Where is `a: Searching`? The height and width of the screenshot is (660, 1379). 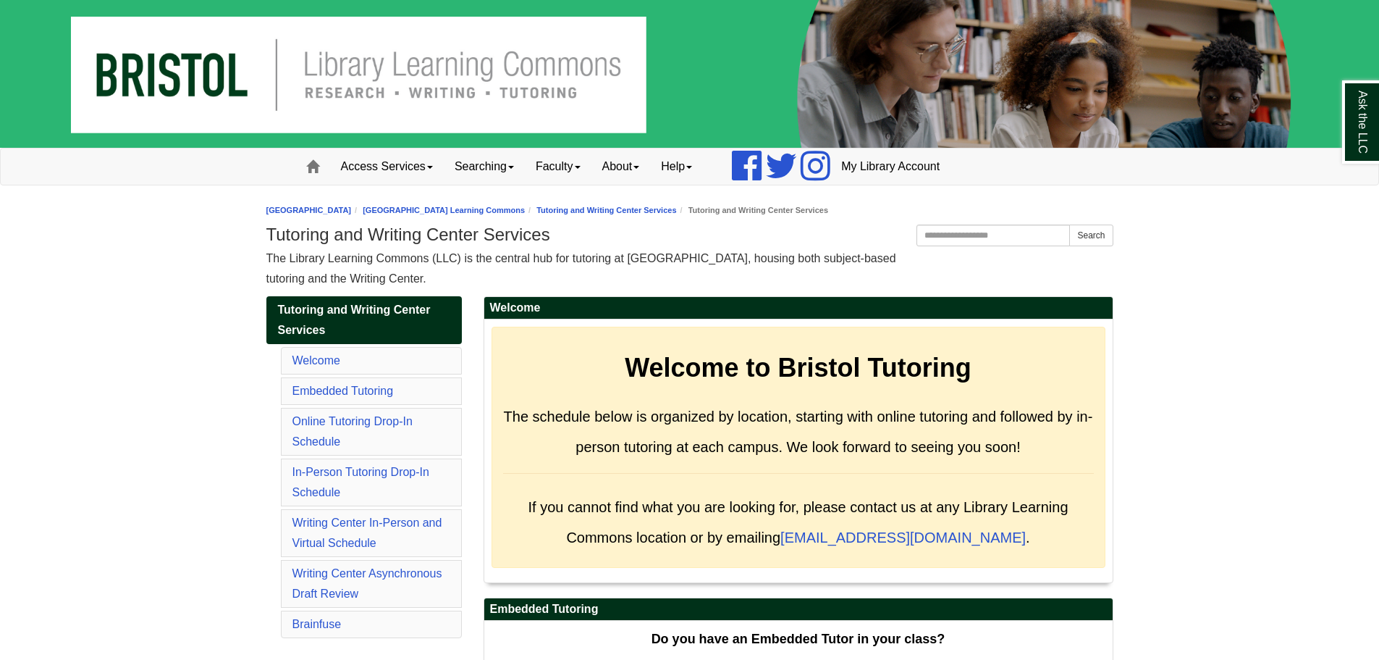 a: Searching is located at coordinates (484, 167).